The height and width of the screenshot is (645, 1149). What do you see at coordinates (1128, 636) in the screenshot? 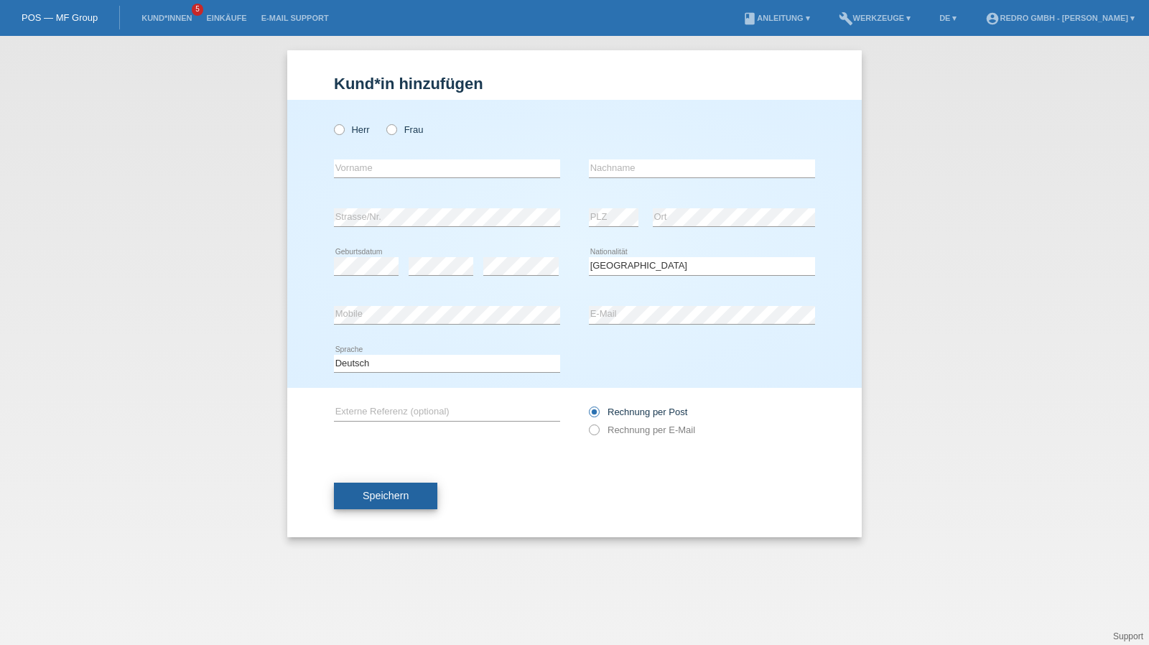
I see `a: Support` at bounding box center [1128, 636].